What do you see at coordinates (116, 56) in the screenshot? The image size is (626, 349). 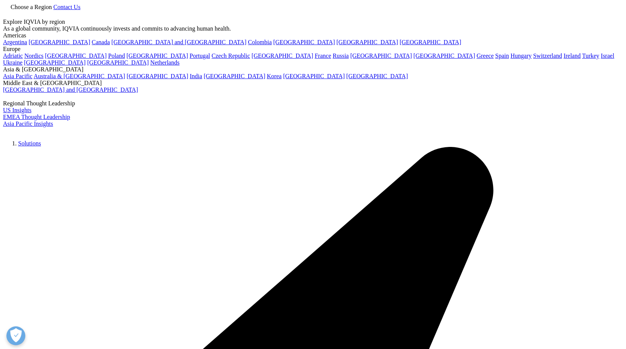 I see `a: Poland` at bounding box center [116, 56].